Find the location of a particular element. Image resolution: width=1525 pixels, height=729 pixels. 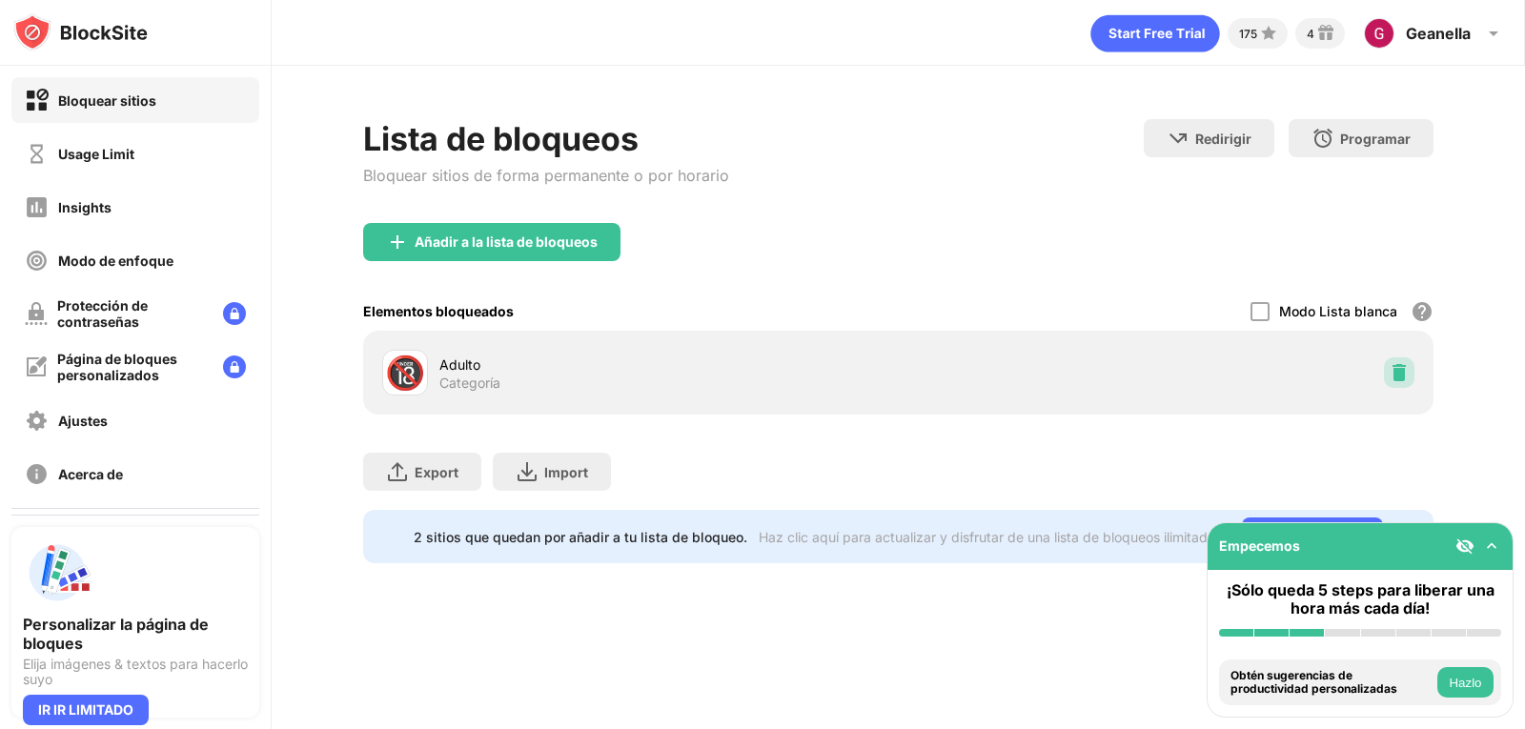

div: Insights is located at coordinates (85, 207).